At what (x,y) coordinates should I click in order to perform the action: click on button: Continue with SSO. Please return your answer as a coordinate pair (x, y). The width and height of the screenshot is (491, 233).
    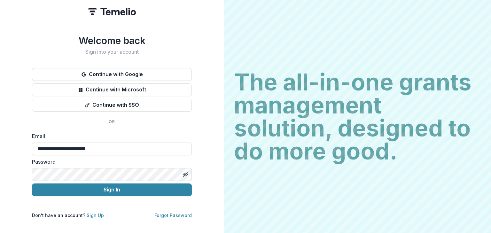
    Looking at the image, I should click on (112, 105).